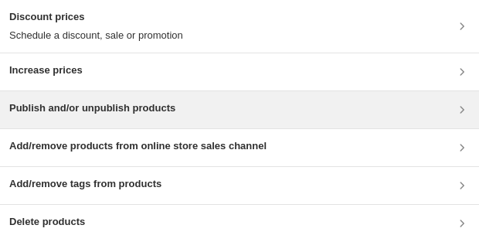 The height and width of the screenshot is (242, 479). I want to click on p: Schedule a discount, sale or promotion, so click(96, 36).